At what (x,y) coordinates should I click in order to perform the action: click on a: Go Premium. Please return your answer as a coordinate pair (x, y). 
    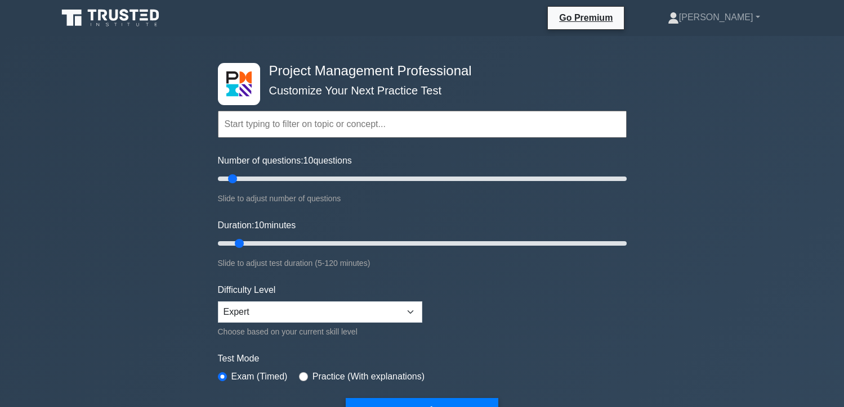
    Looking at the image, I should click on (585, 17).